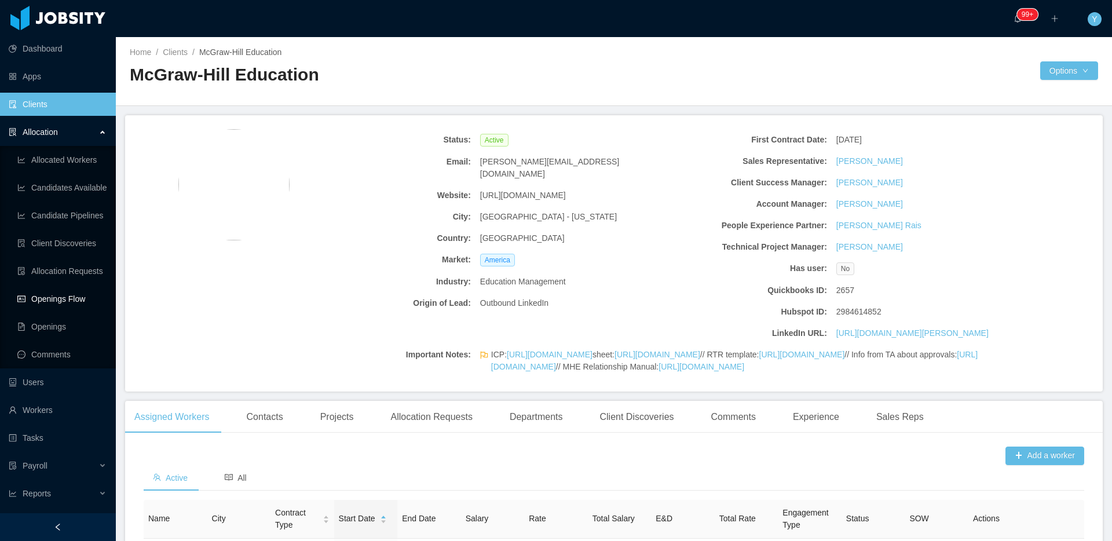 This screenshot has height=541, width=1112. What do you see at coordinates (858, 518) in the screenshot?
I see `span: Status` at bounding box center [858, 518].